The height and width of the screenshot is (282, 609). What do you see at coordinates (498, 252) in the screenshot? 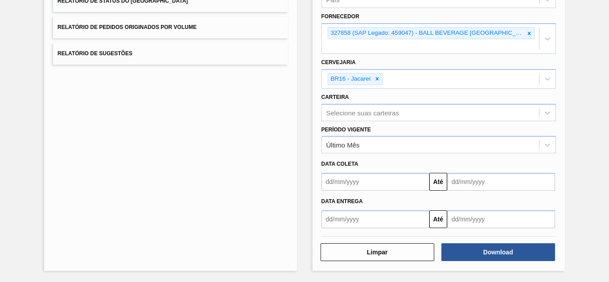
I see `button: Download` at bounding box center [498, 252].